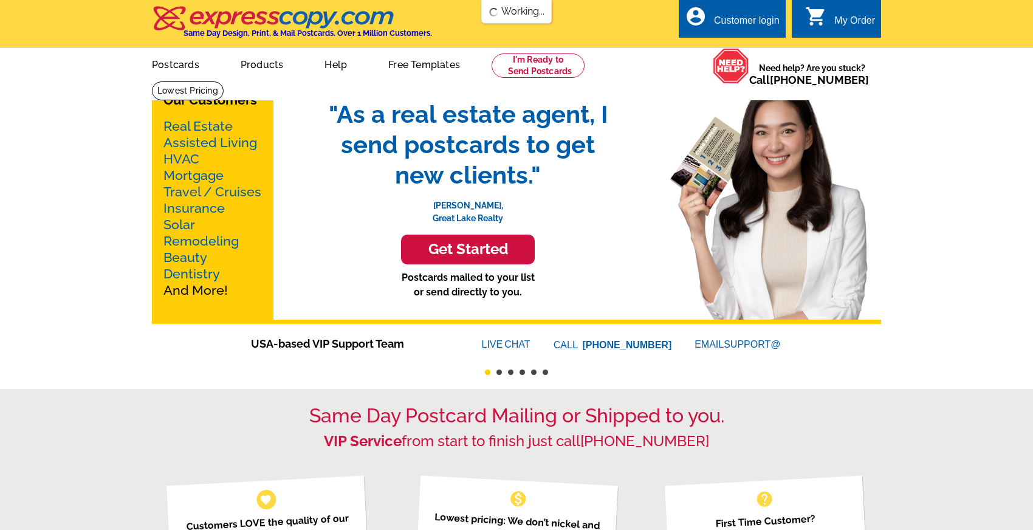 This screenshot has height=530, width=1033. What do you see at coordinates (262, 63) in the screenshot?
I see `a: Products` at bounding box center [262, 63].